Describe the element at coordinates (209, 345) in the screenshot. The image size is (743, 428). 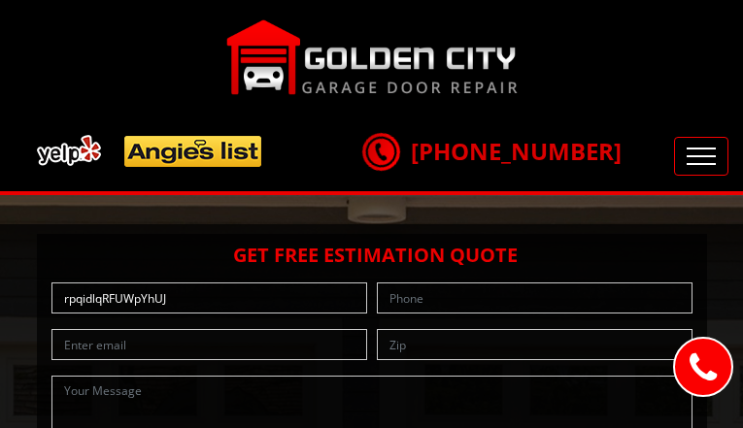
I see `input: Enter email` at that location.